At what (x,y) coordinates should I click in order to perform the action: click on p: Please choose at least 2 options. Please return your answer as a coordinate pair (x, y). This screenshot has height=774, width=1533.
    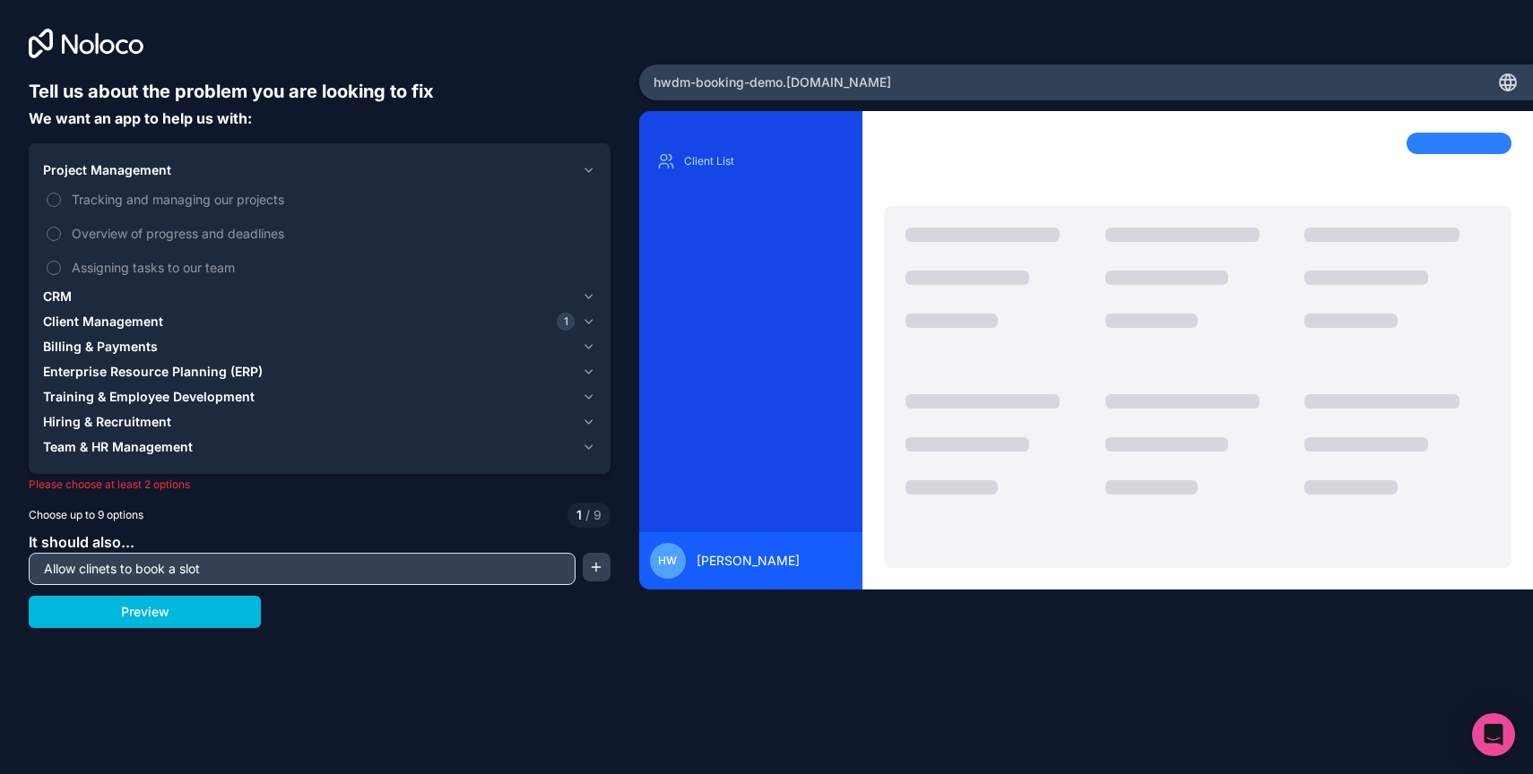
    Looking at the image, I should click on (319, 485).